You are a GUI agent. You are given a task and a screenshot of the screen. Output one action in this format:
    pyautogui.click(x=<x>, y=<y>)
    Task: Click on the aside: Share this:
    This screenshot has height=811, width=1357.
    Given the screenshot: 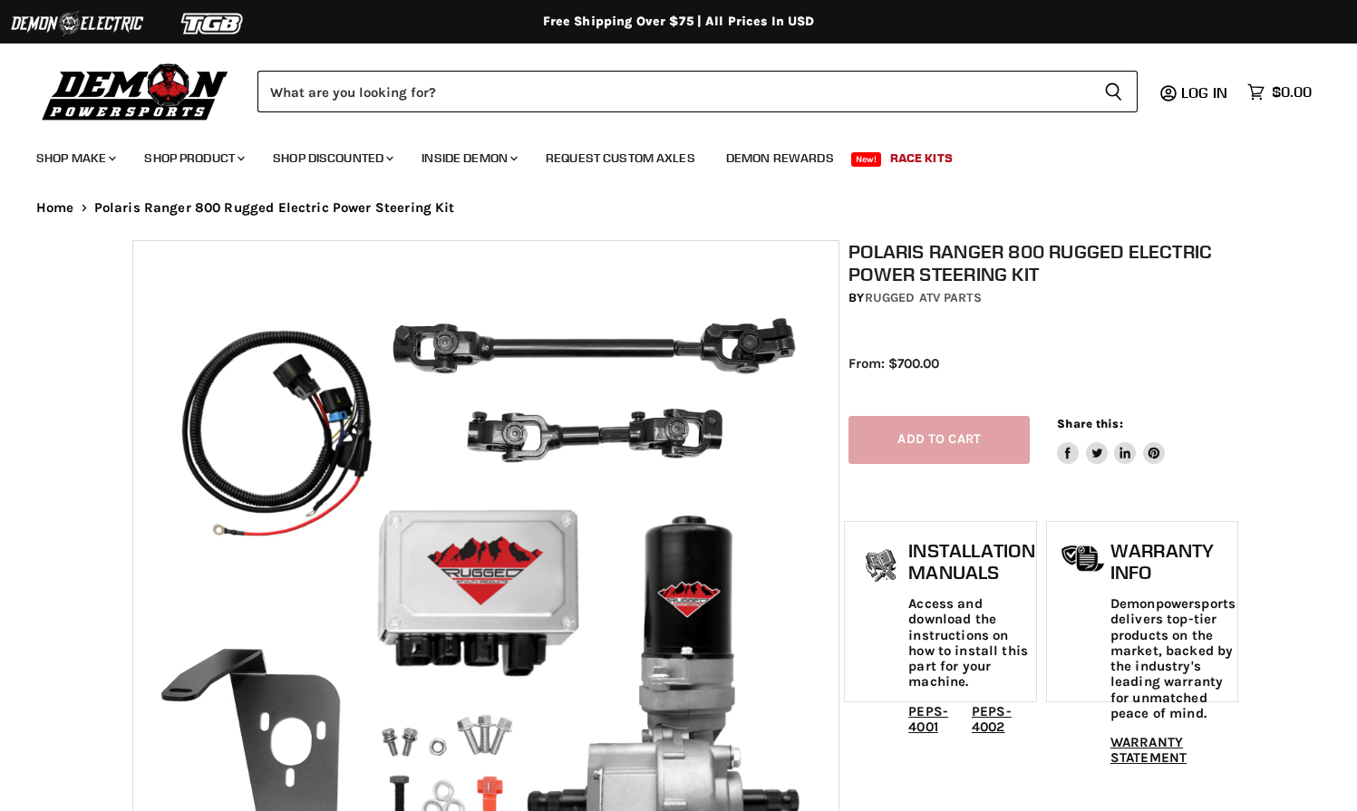 What is the action you would take?
    pyautogui.click(x=1110, y=440)
    